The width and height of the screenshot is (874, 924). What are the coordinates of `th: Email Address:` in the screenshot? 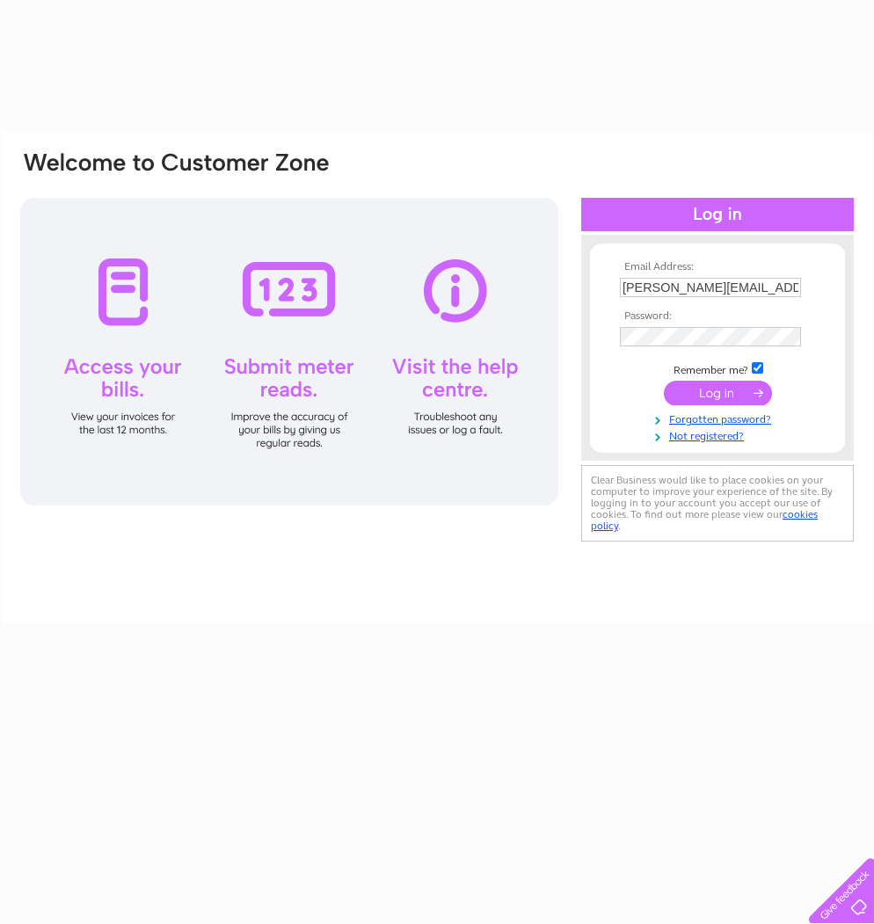 It's located at (718, 267).